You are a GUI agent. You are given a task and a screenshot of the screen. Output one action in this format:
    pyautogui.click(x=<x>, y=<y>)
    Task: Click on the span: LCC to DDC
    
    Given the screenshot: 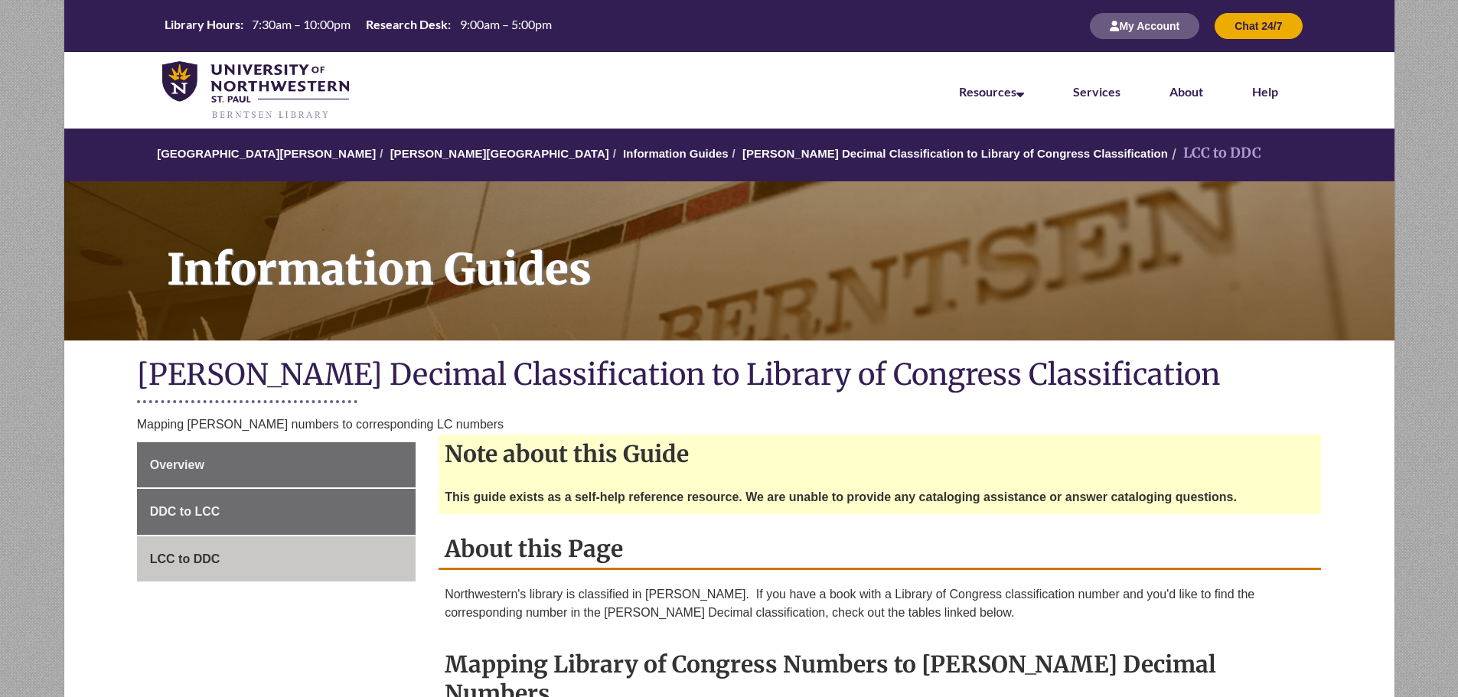 What is the action you would take?
    pyautogui.click(x=185, y=559)
    